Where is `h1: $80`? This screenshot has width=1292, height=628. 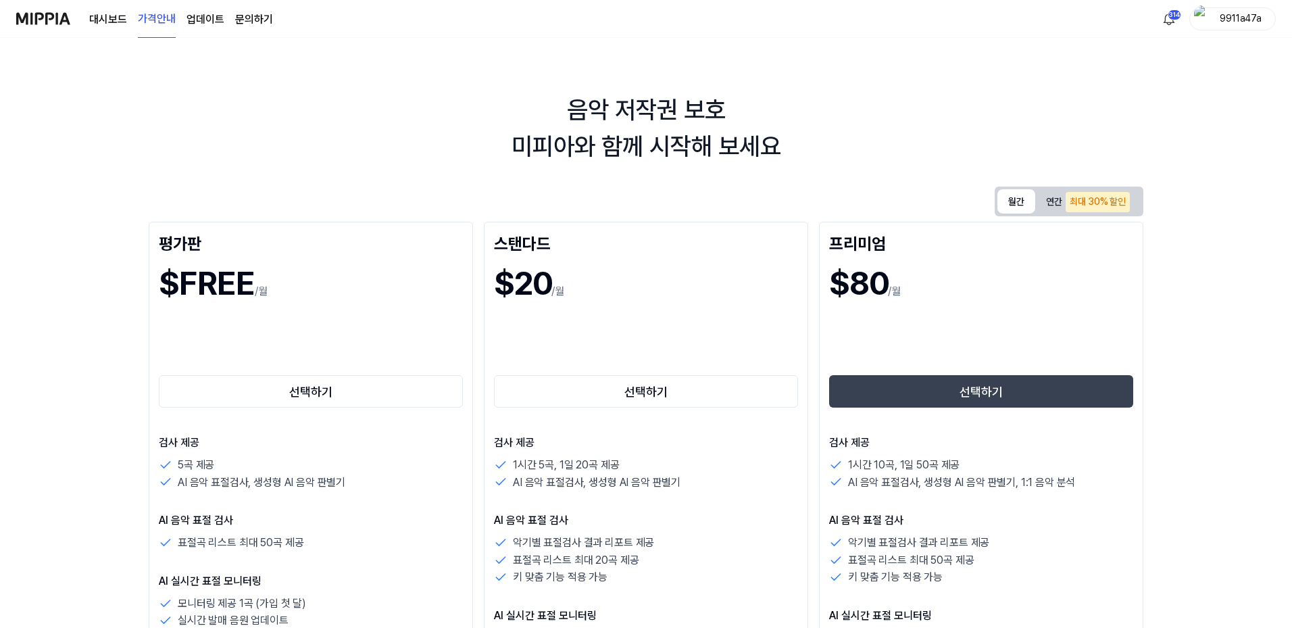 h1: $80 is located at coordinates (858, 283).